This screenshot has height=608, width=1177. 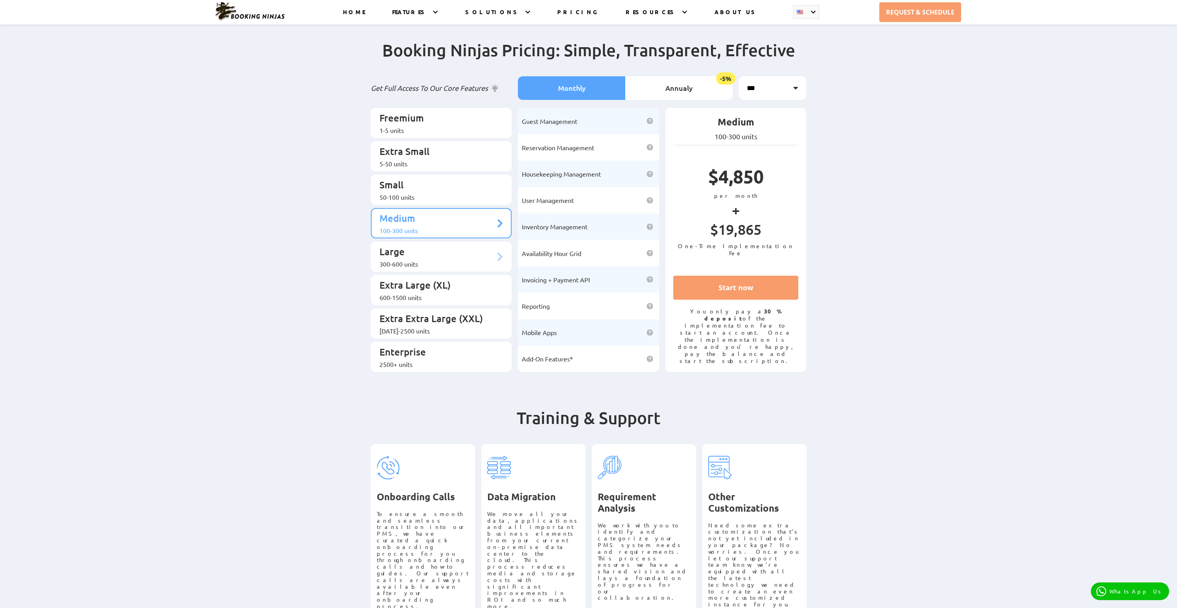 I want to click on img: pricing-tag-4.svg, so click(x=720, y=468).